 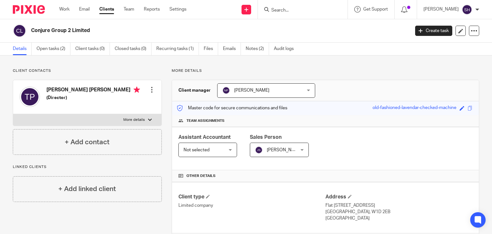 What do you see at coordinates (54, 49) in the screenshot?
I see `a: Open tasks (2)` at bounding box center [54, 49].